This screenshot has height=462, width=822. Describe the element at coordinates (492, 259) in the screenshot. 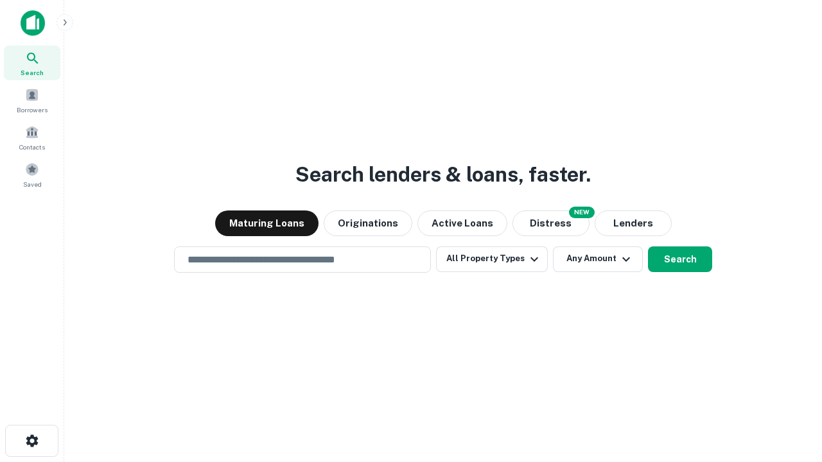

I see `button: All Property Types` at that location.